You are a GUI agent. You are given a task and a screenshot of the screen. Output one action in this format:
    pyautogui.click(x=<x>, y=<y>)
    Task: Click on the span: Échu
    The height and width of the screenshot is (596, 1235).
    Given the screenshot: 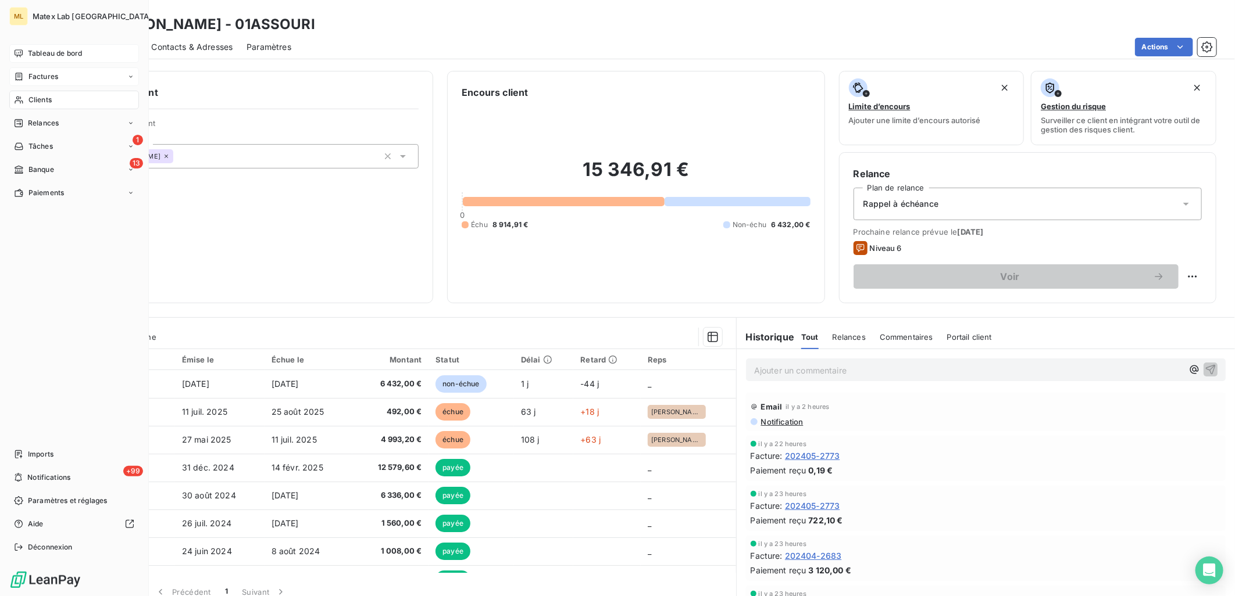 What is the action you would take?
    pyautogui.click(x=479, y=225)
    